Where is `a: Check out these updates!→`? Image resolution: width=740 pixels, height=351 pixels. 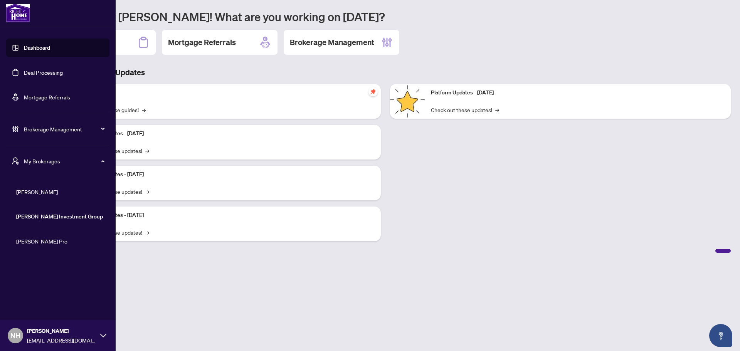
a: Check out these updates!→ is located at coordinates (465, 110).